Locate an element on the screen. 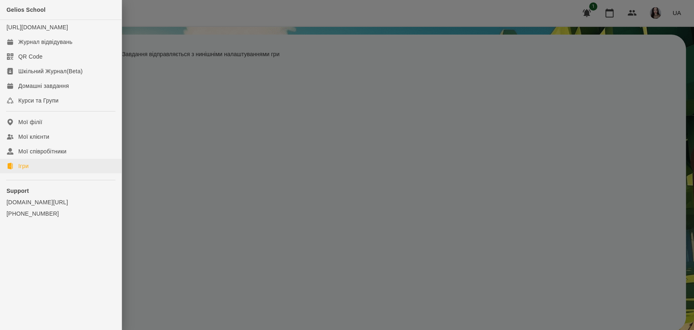 This screenshot has width=694, height=330. div: Шкільний Журнал(Beta) is located at coordinates (50, 71).